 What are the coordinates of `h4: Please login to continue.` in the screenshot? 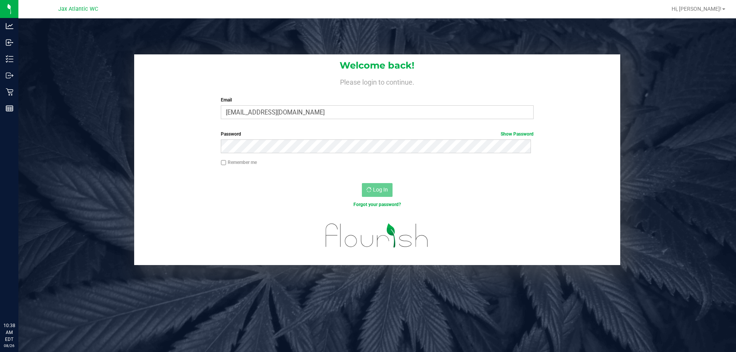 It's located at (377, 81).